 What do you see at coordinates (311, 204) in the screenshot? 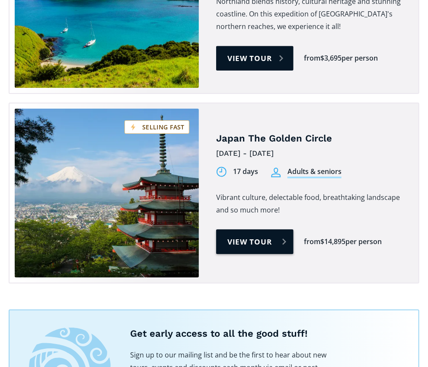
I see `p: Vibrant culture, delectable food, breathtaking landscape and so much more!` at bounding box center [311, 204].